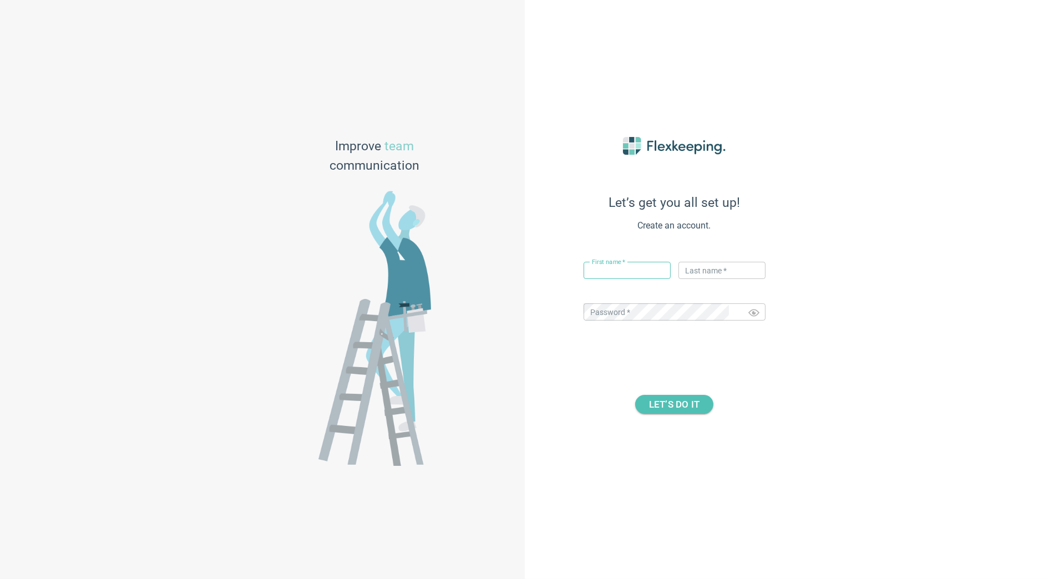 The width and height of the screenshot is (1049, 579). I want to click on span: Create an account., so click(675, 226).